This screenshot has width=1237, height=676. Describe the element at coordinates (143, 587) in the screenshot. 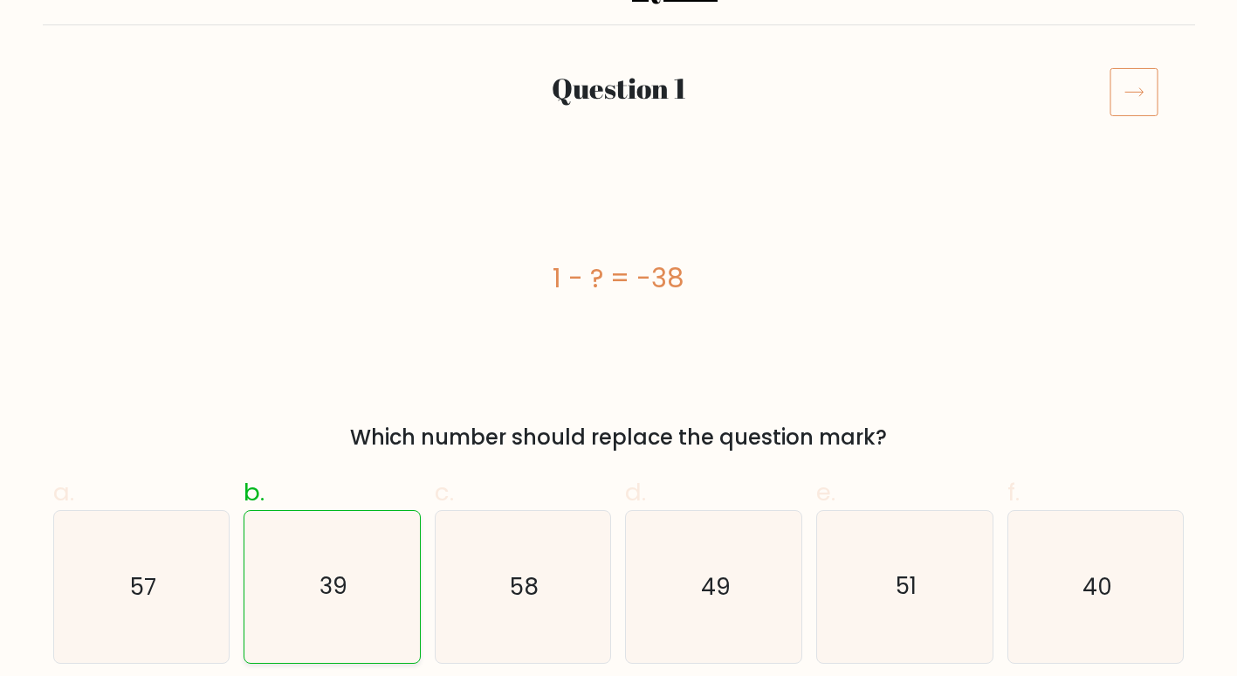

I see `text: 57` at that location.